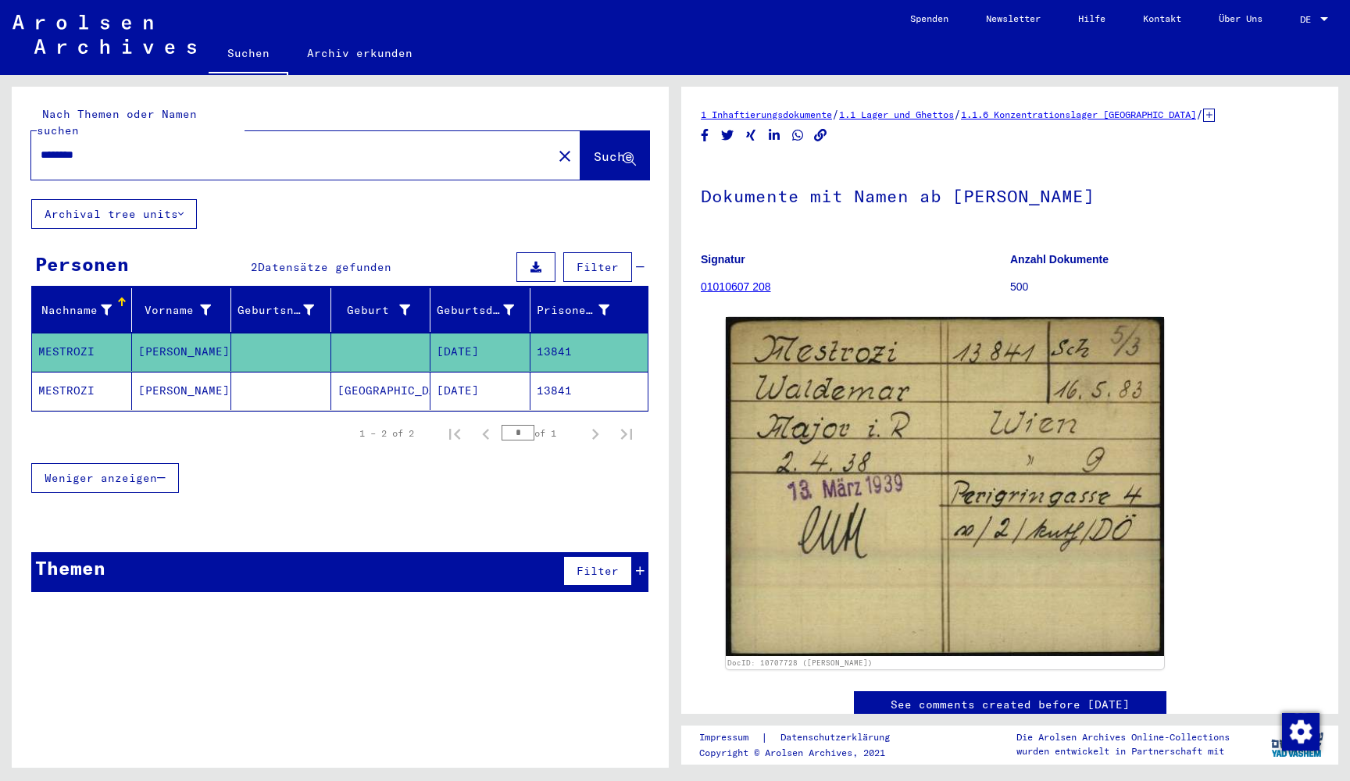  Describe the element at coordinates (1301, 732) in the screenshot. I see `img: Zustimmung ändern` at that location.